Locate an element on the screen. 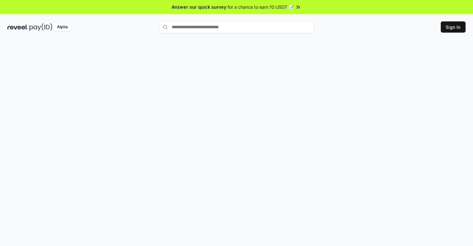  img: pay_id is located at coordinates (41, 27).